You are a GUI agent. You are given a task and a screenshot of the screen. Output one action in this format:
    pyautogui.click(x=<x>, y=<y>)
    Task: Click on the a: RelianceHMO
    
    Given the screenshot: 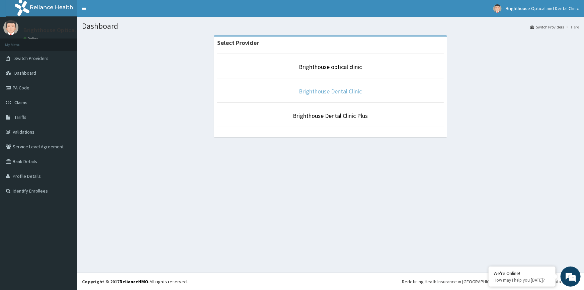 What is the action you would take?
    pyautogui.click(x=134, y=281)
    